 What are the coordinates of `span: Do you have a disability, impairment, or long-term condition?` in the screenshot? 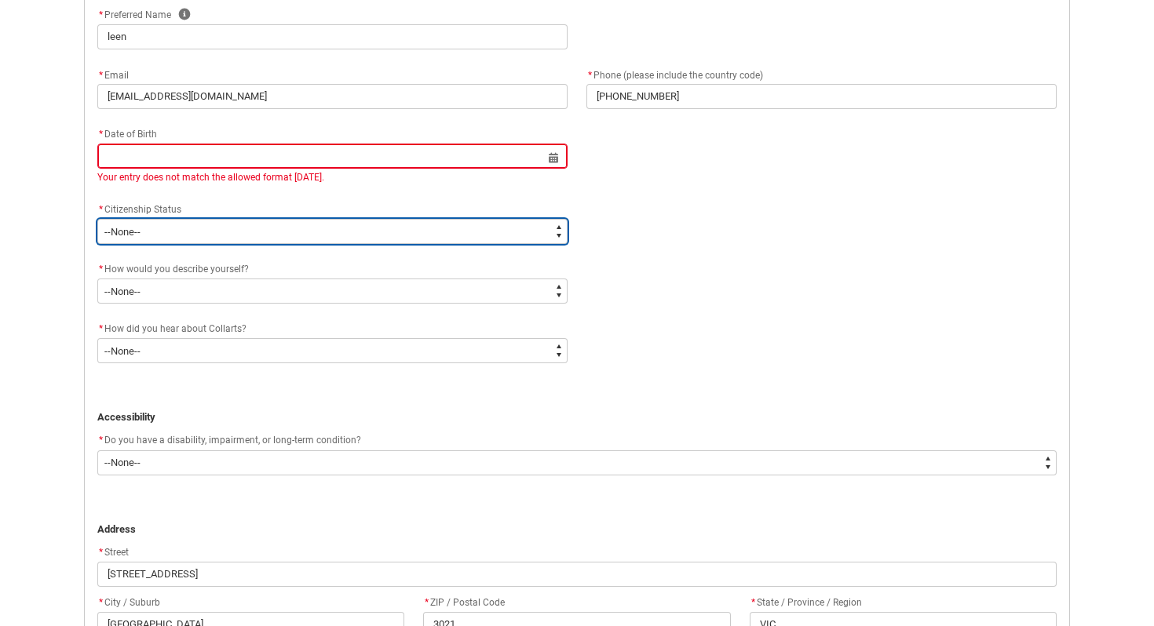 It's located at (232, 440).